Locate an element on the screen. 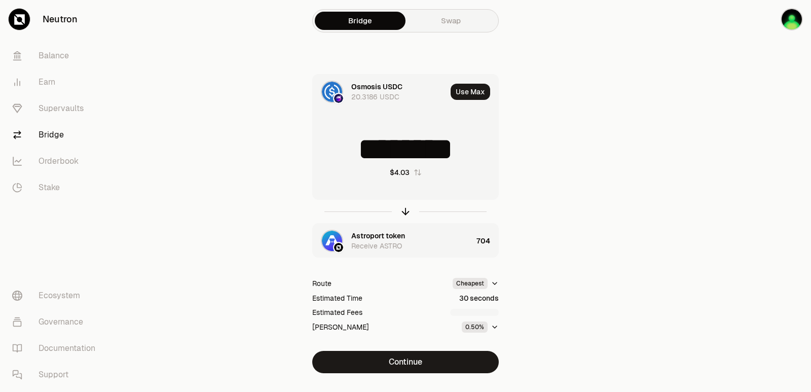  div: USDC LogoOsmosis LogoOsmosis USDC20.3186 USDC is located at coordinates (380, 92).